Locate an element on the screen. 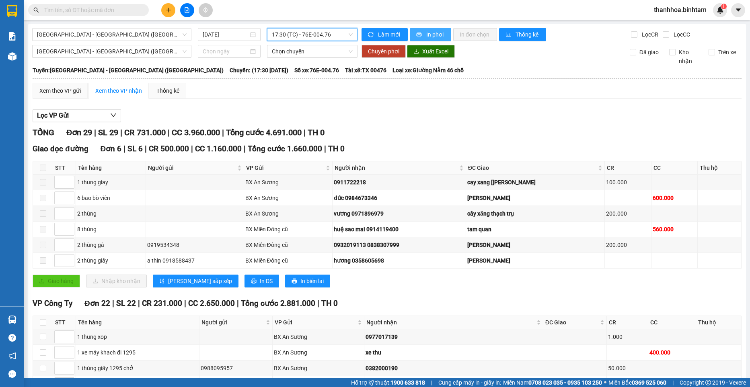 The image size is (750, 387). div: 8 thùng is located at coordinates (111, 229).